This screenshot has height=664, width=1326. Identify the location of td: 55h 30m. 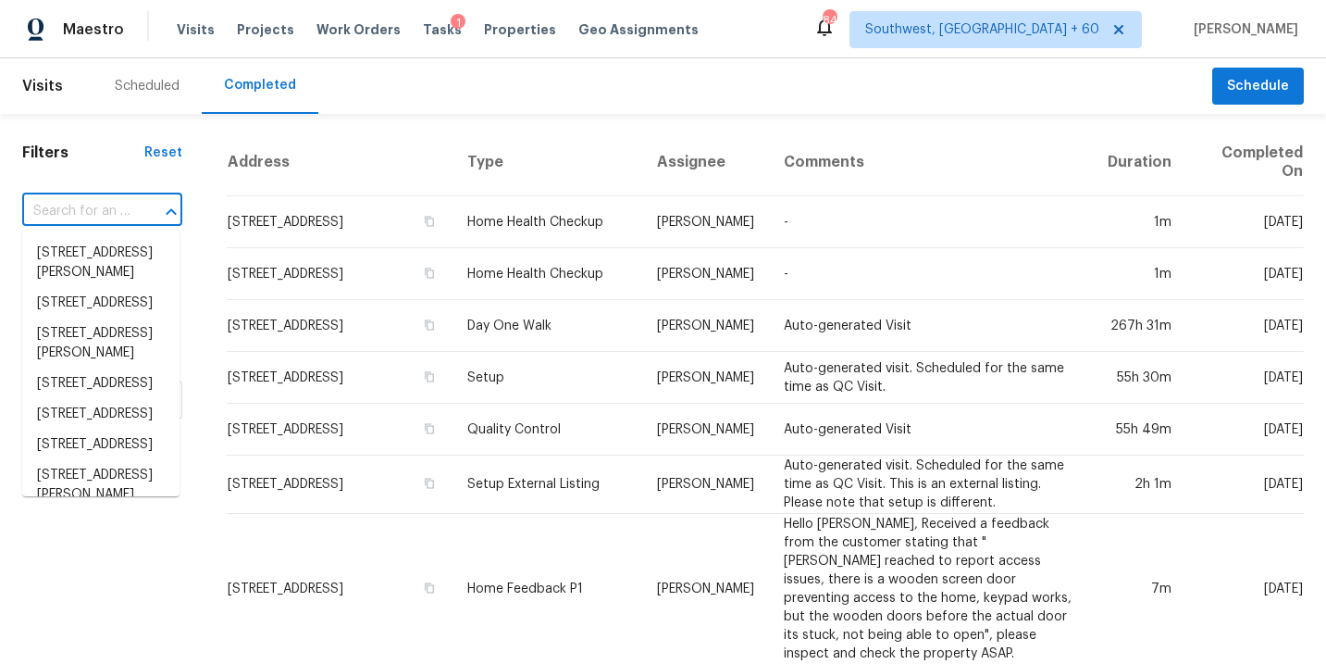
(1139, 378).